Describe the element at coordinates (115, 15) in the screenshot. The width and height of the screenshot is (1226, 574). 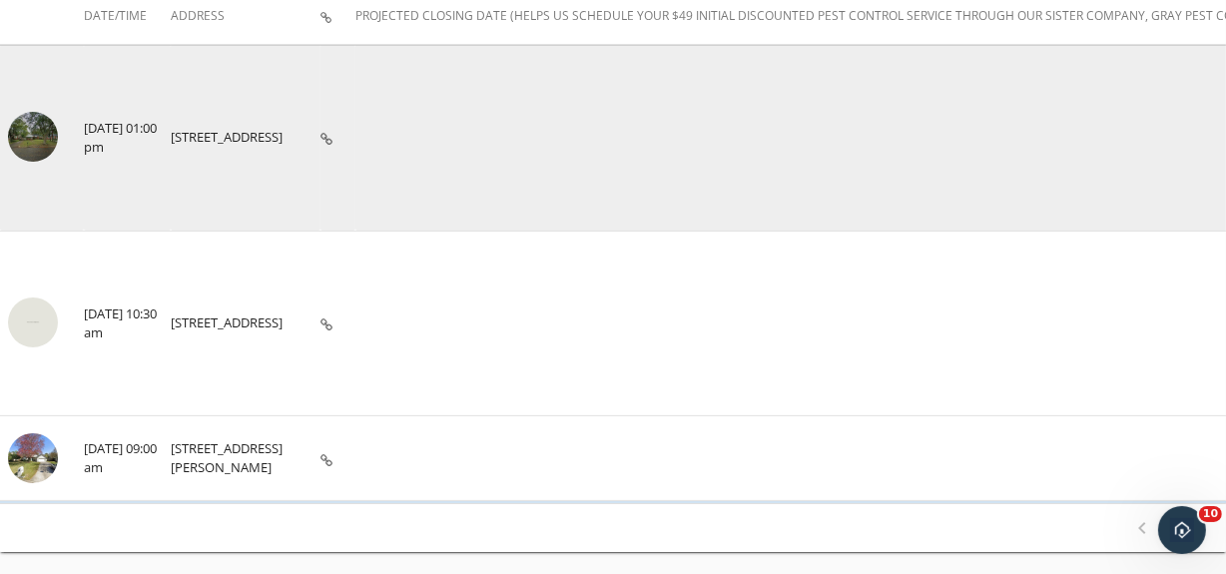
I see `span: Date/Time` at that location.